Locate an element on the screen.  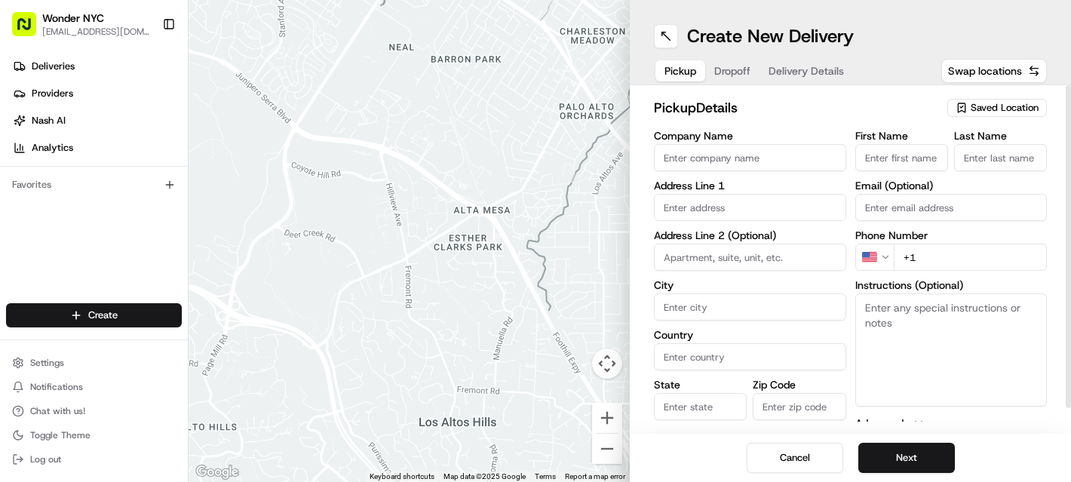
a: Report a map error is located at coordinates (595, 476).